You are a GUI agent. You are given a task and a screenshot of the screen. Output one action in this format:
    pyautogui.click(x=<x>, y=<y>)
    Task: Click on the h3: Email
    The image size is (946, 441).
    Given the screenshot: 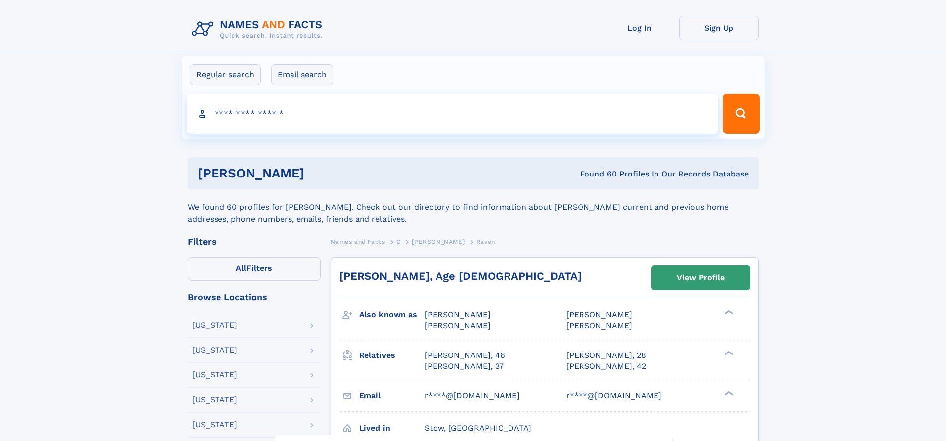 What is the action you would take?
    pyautogui.click(x=392, y=395)
    